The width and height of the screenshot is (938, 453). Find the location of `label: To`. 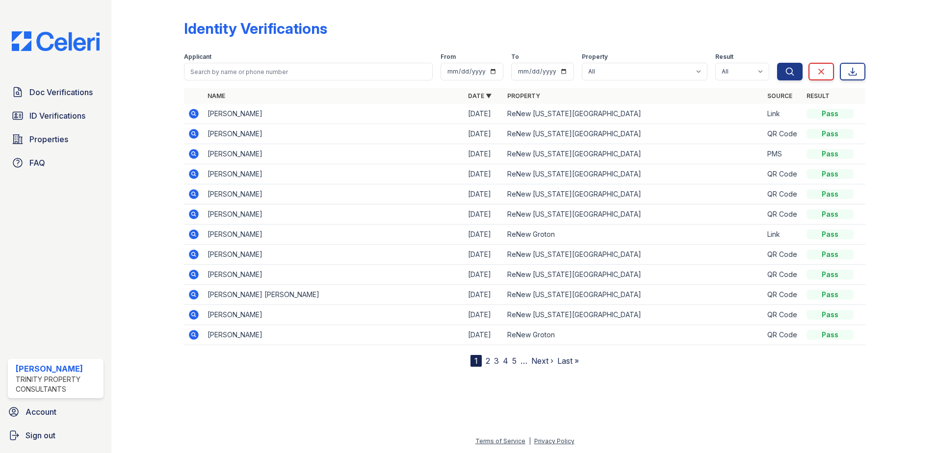

label: To is located at coordinates (515, 57).